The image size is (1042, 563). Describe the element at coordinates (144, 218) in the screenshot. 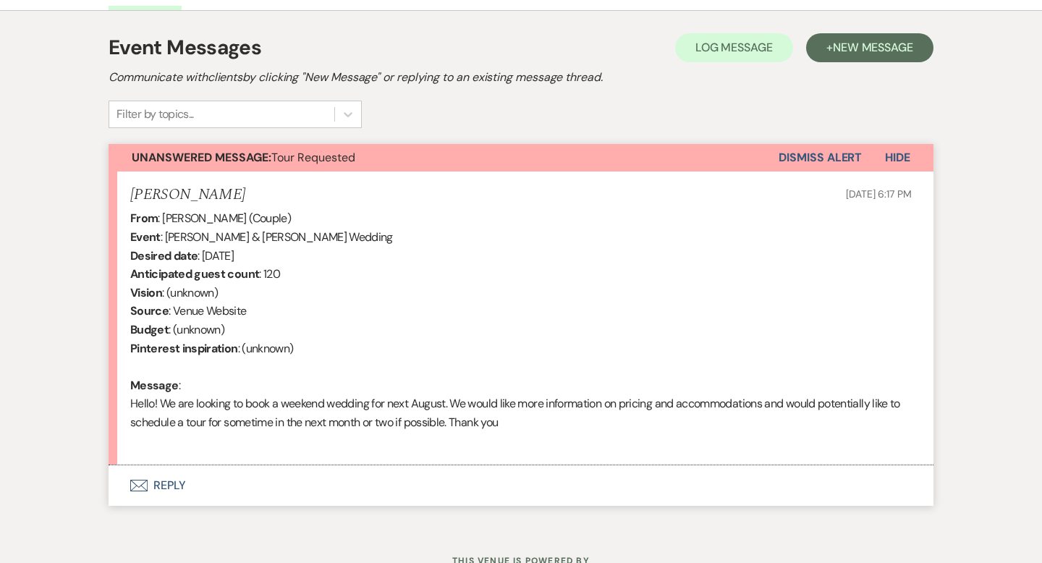

I see `b: From` at that location.